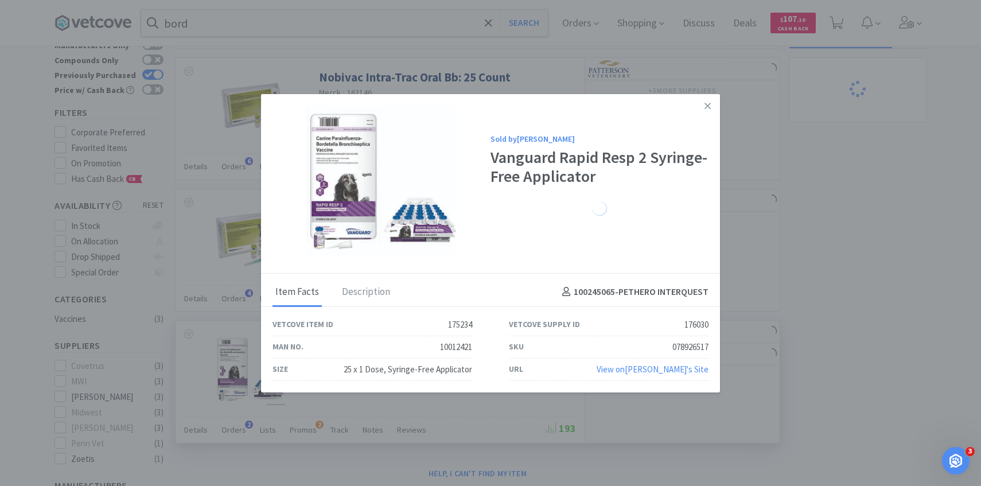 Image resolution: width=981 pixels, height=486 pixels. Describe the element at coordinates (599, 167) in the screenshot. I see `div: Vanguard Rapid Resp 2 Syringe-Free Applicator` at that location.